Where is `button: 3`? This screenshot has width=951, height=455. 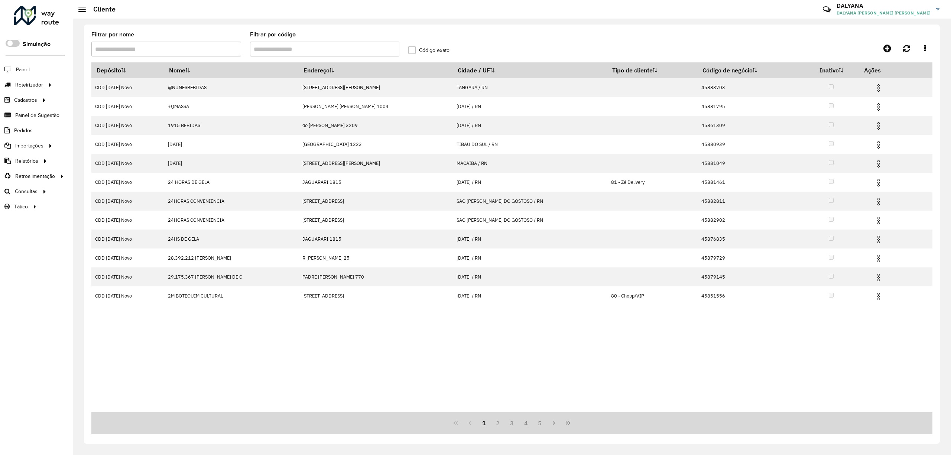 button: 3 is located at coordinates (512, 423).